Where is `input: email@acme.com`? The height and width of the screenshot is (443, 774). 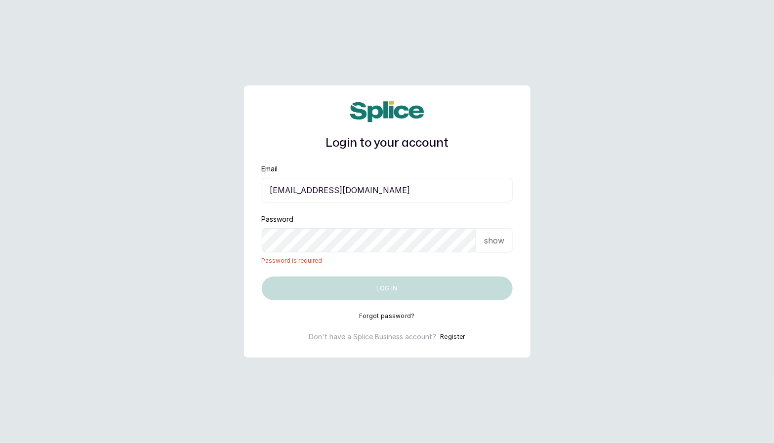
input: email@acme.com is located at coordinates (387, 190).